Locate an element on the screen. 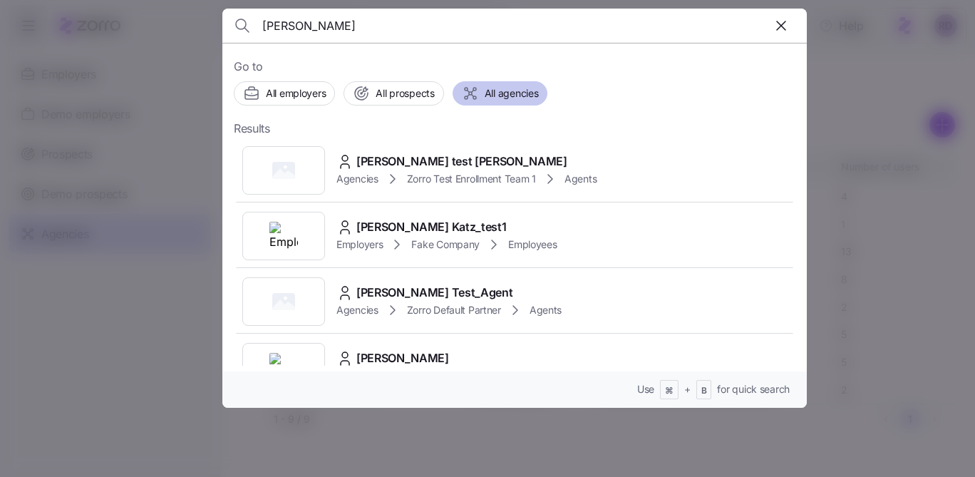  button: All employers is located at coordinates (284, 93).